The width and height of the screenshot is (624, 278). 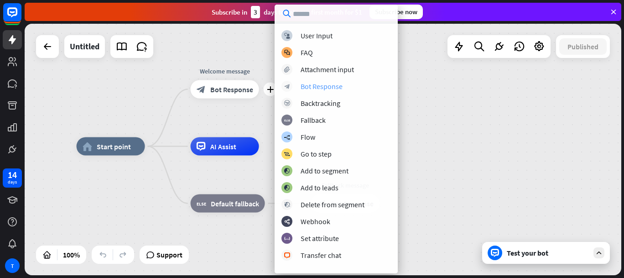 I want to click on i: block_delete_from_segment, so click(x=287, y=204).